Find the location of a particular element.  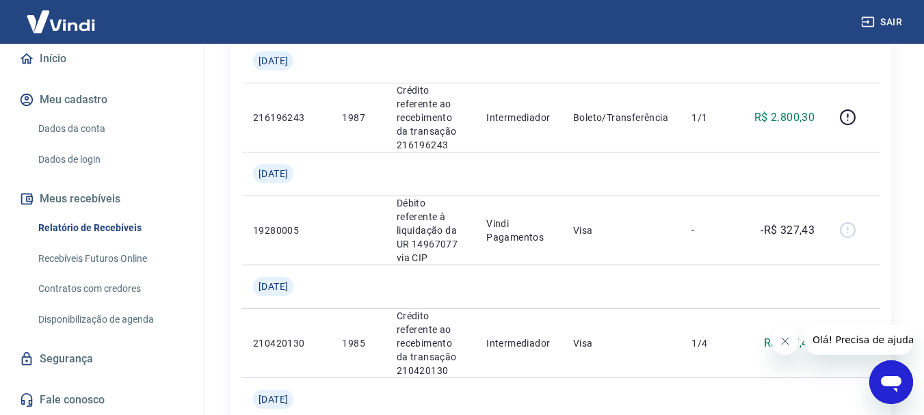

a: Recebíveis Futuros Online is located at coordinates (110, 259).